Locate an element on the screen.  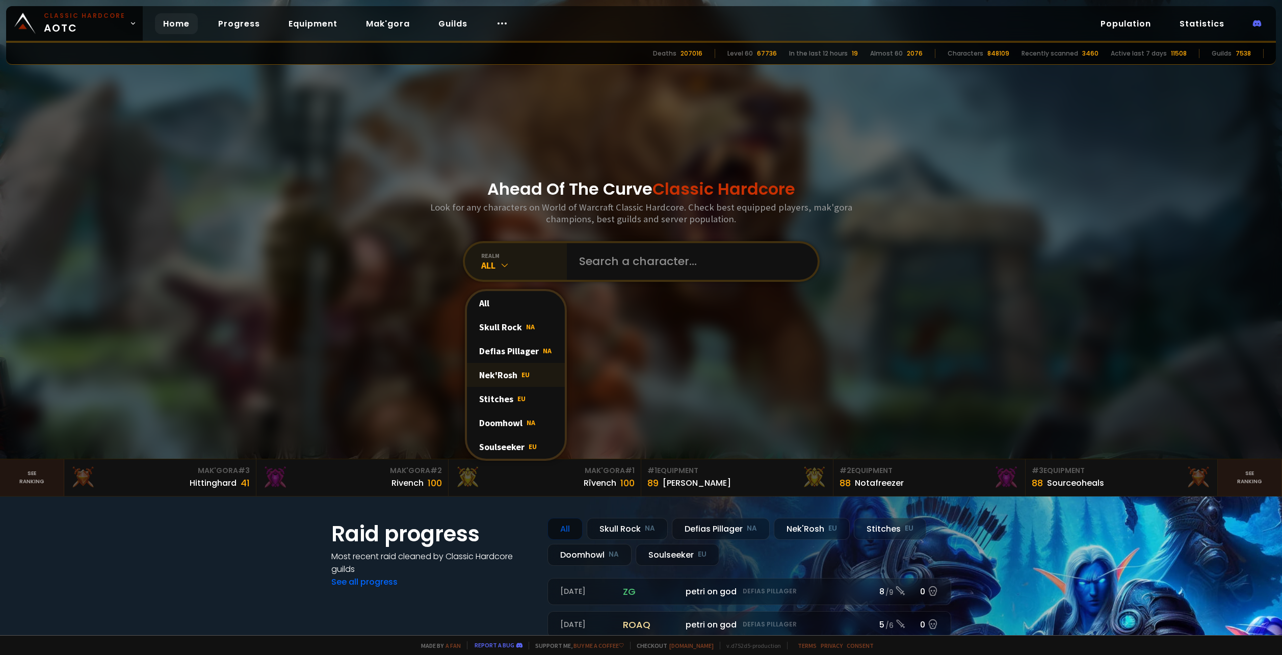
a: Mak'Gora#2Rivench100 is located at coordinates (352, 478).